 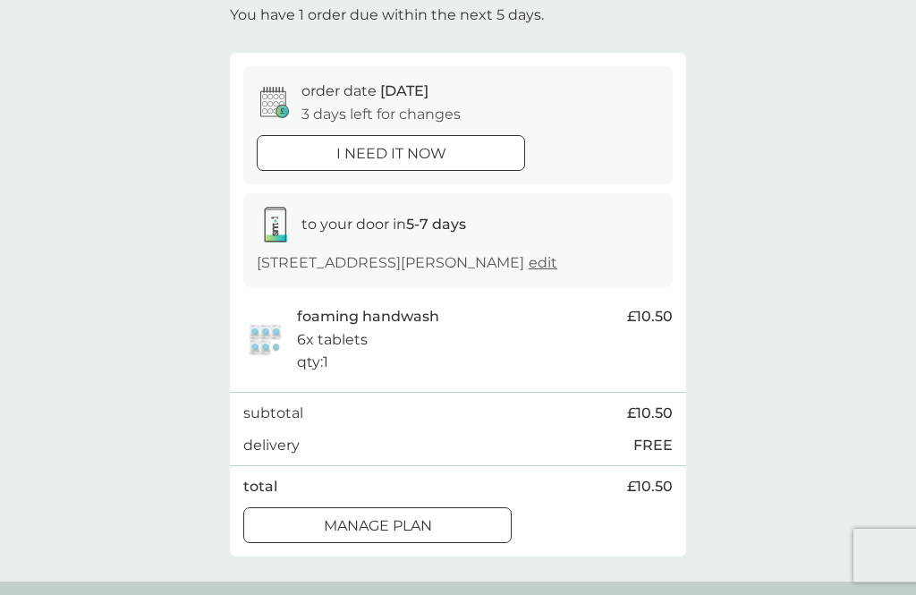 I want to click on strong: 5-7 days, so click(x=436, y=224).